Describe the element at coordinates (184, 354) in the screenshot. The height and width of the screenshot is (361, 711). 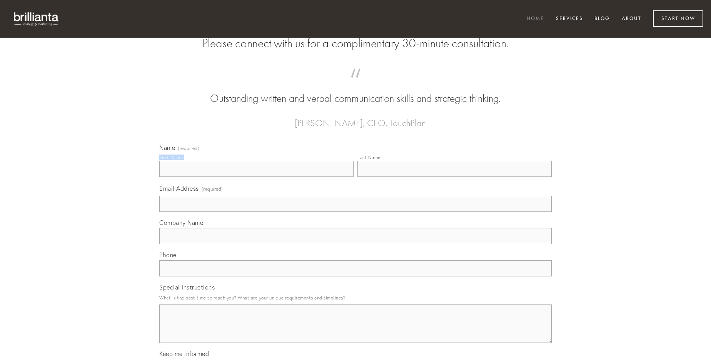
I see `span: Keep me informed` at that location.